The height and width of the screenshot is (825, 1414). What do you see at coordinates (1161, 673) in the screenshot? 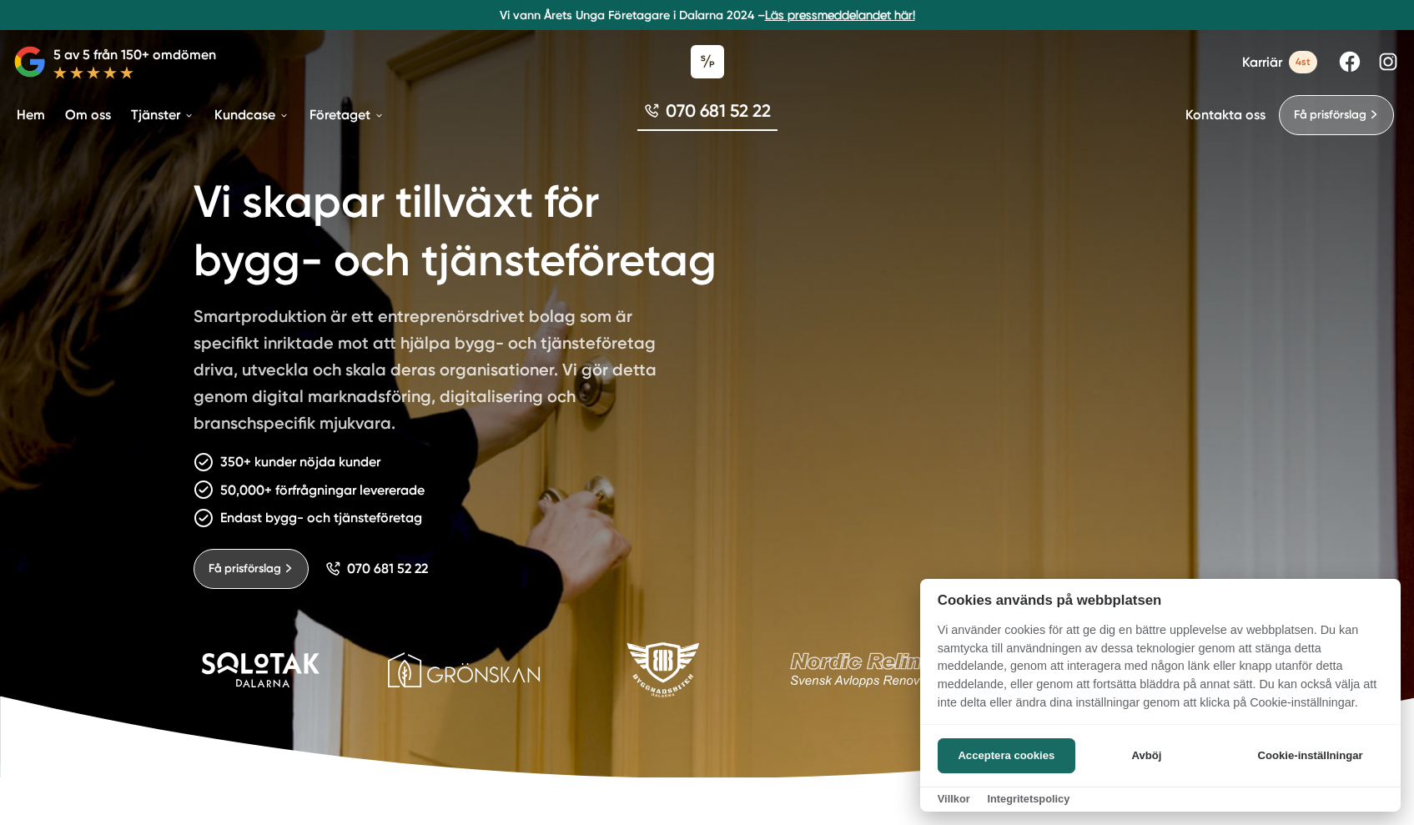
I see `p: Vi använder cookies för att ge dig en bättre upplevelse av webbplatsen. Du kan samtycka till anvä...` at bounding box center [1161, 673].